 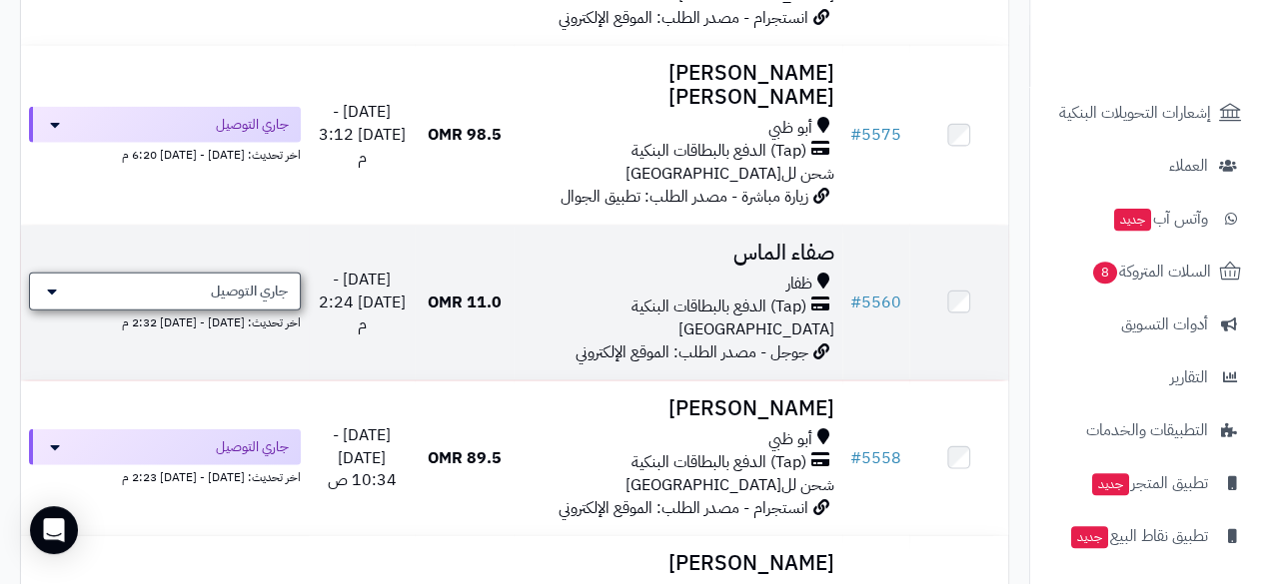 What do you see at coordinates (1135, 113) in the screenshot?
I see `span: إشعارات التحويلات البنكية` at bounding box center [1135, 113].